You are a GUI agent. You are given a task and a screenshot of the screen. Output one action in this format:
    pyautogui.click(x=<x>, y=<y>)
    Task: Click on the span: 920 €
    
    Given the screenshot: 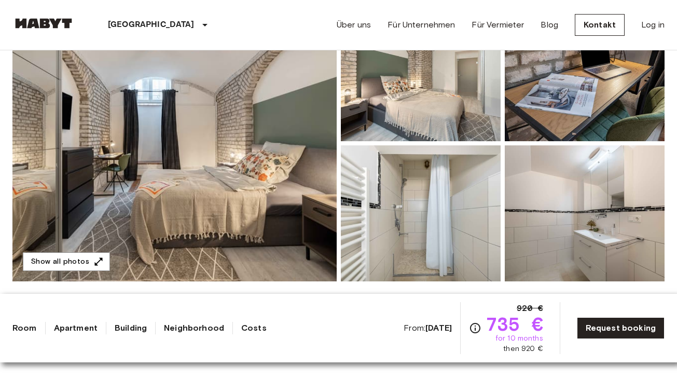 What is the action you would take?
    pyautogui.click(x=529, y=308)
    